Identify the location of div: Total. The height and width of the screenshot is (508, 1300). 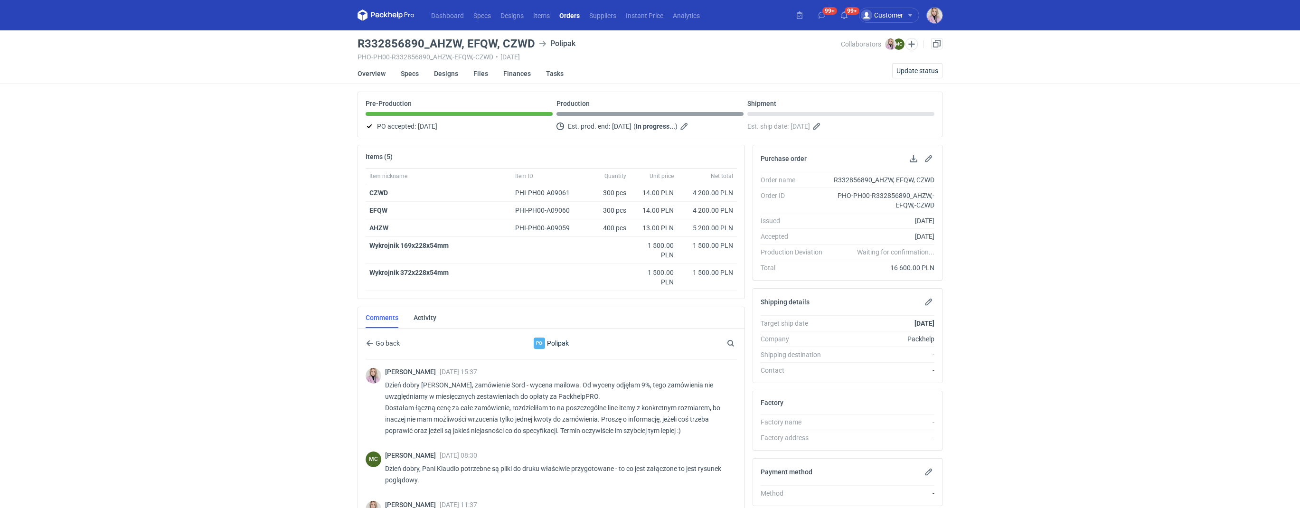
(795, 268).